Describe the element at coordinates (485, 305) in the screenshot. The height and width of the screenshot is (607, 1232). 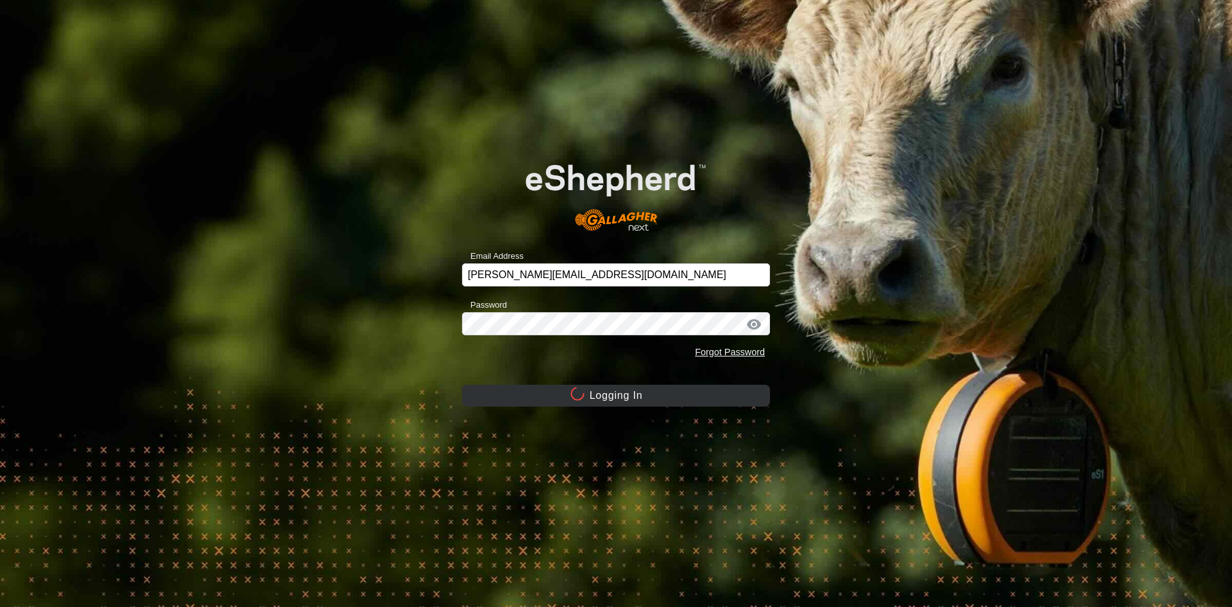
I see `label: Password` at that location.